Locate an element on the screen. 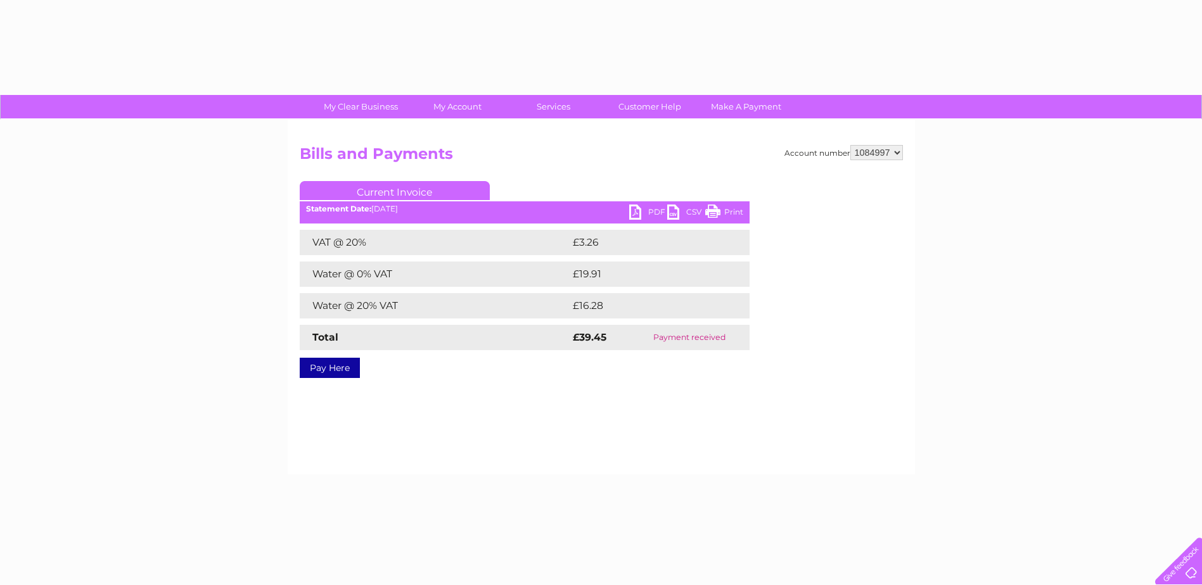 The image size is (1202, 585). a: Customer Help is located at coordinates (649, 106).